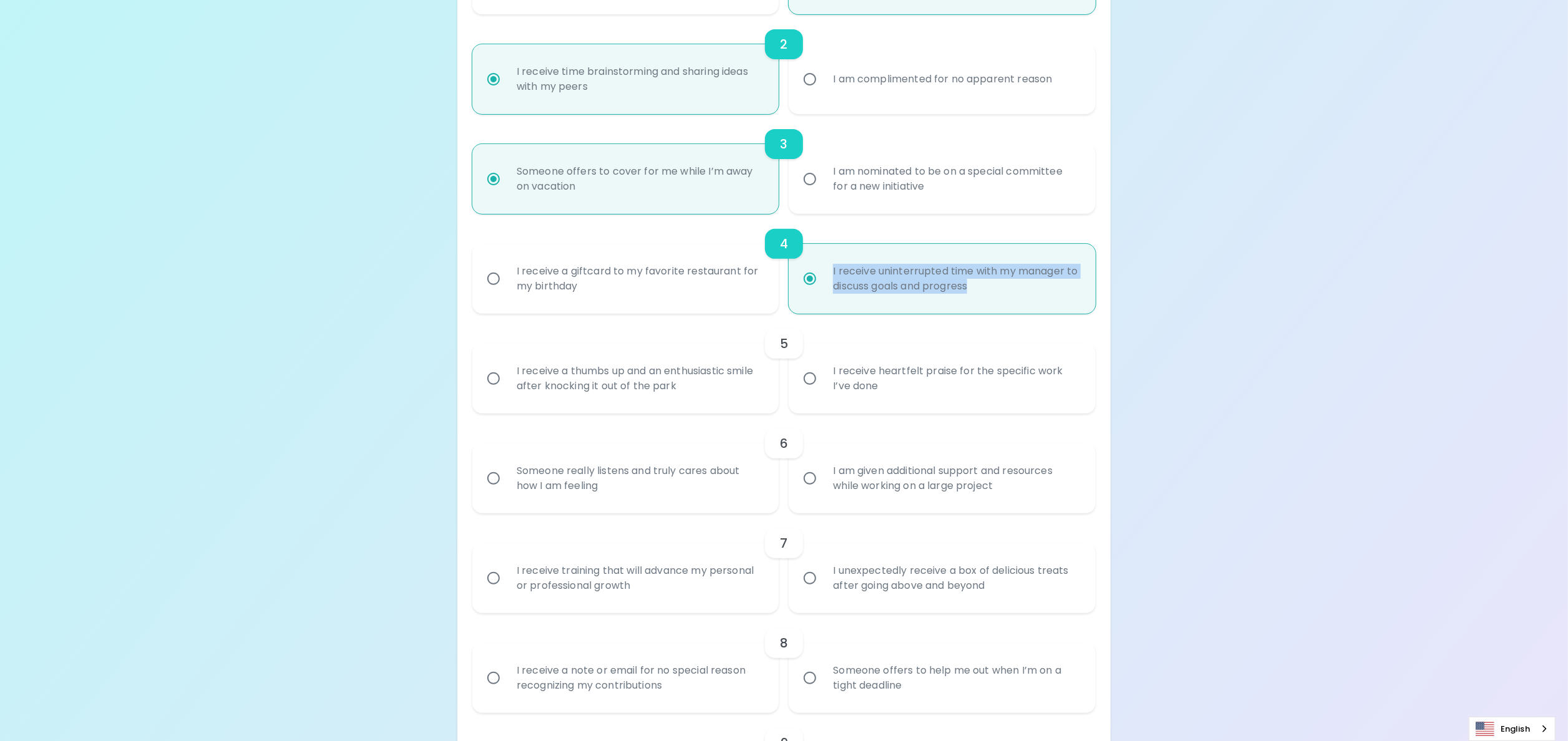 Image resolution: width=1568 pixels, height=741 pixels. Describe the element at coordinates (956, 478) in the screenshot. I see `div: I am given additional support and resources while working on a large project` at that location.